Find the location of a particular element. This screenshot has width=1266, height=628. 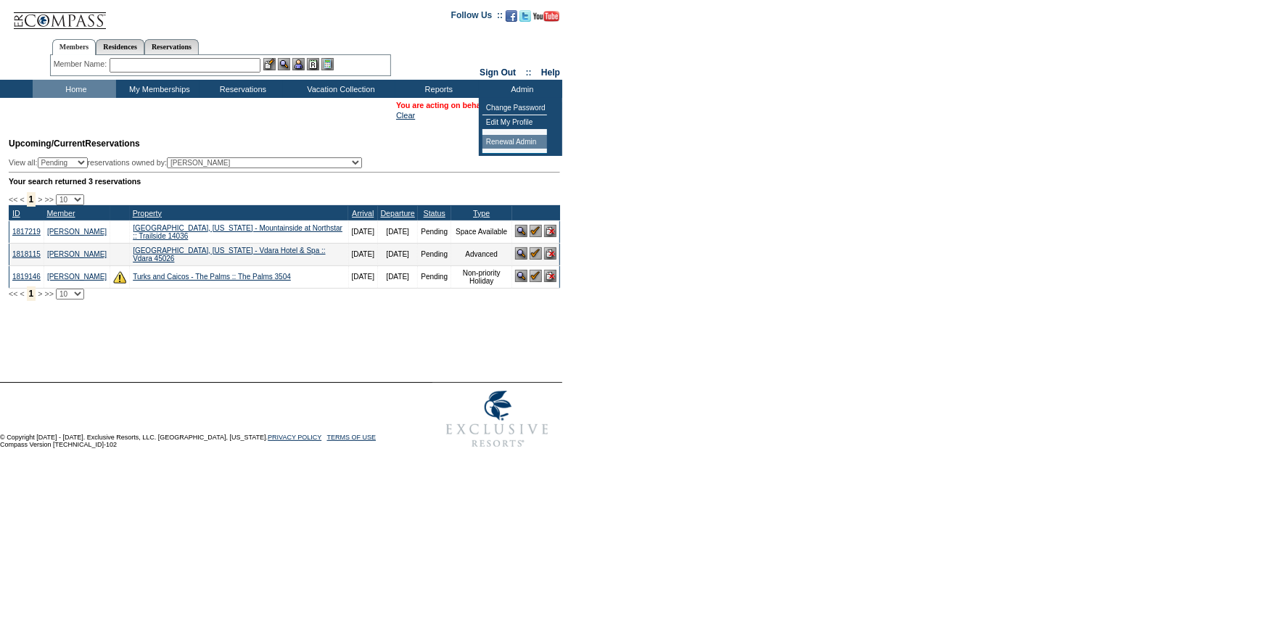

a: ID is located at coordinates (16, 213).